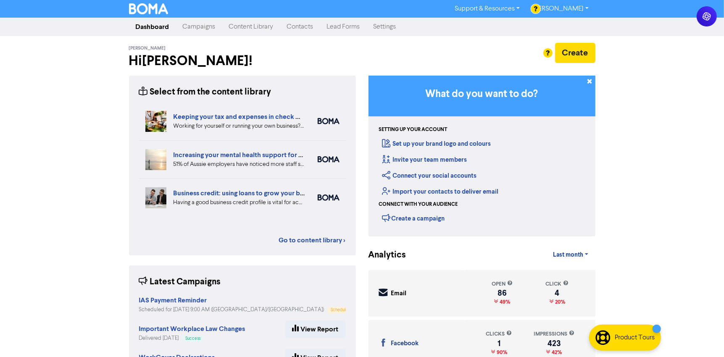  What do you see at coordinates (559, 302) in the screenshot?
I see `span: 20%` at bounding box center [559, 302].